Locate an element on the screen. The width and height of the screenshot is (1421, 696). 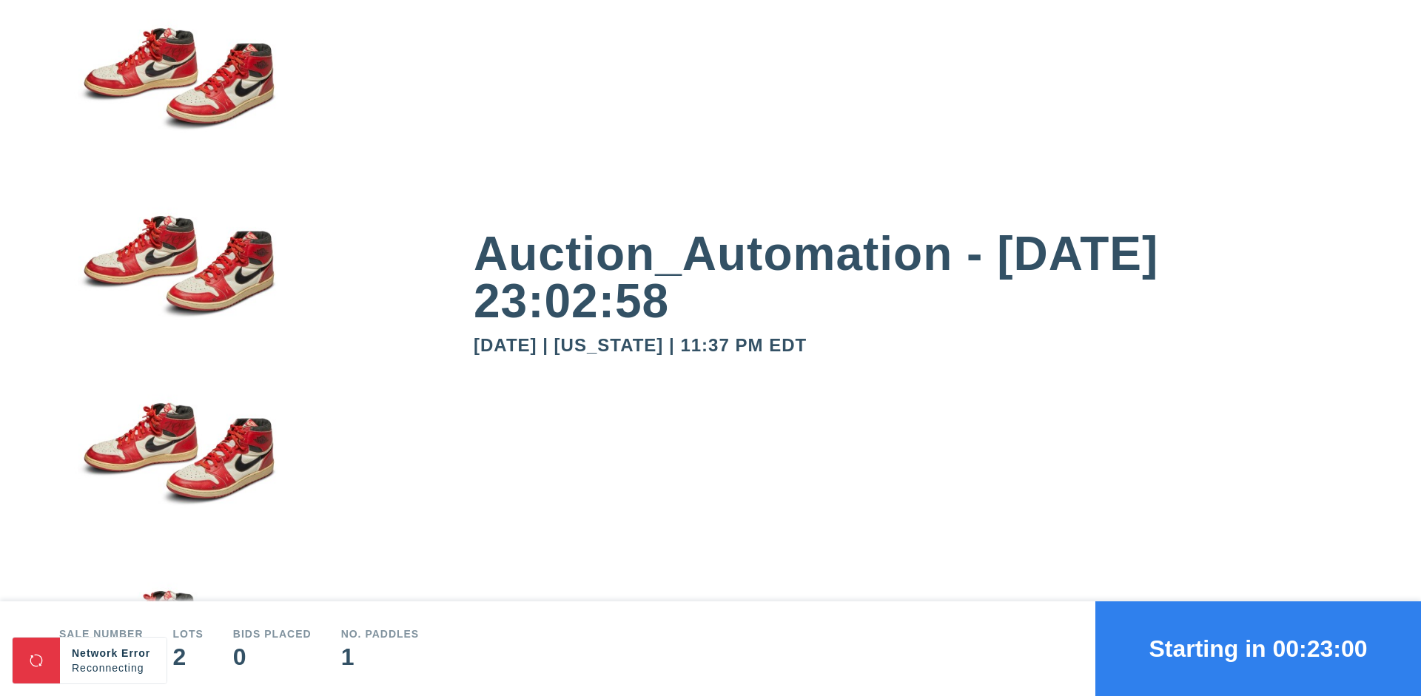
div: No. Paddles is located at coordinates (380, 634).